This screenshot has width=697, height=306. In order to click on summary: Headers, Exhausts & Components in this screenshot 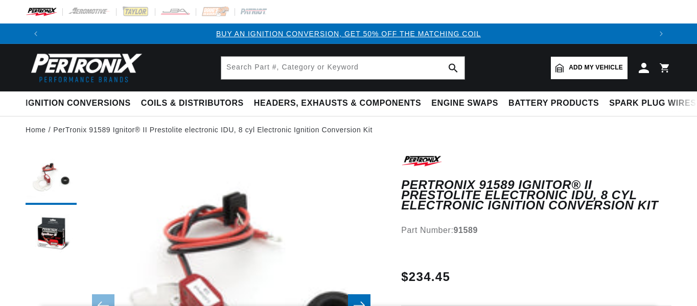, I will do `click(337, 103)`.